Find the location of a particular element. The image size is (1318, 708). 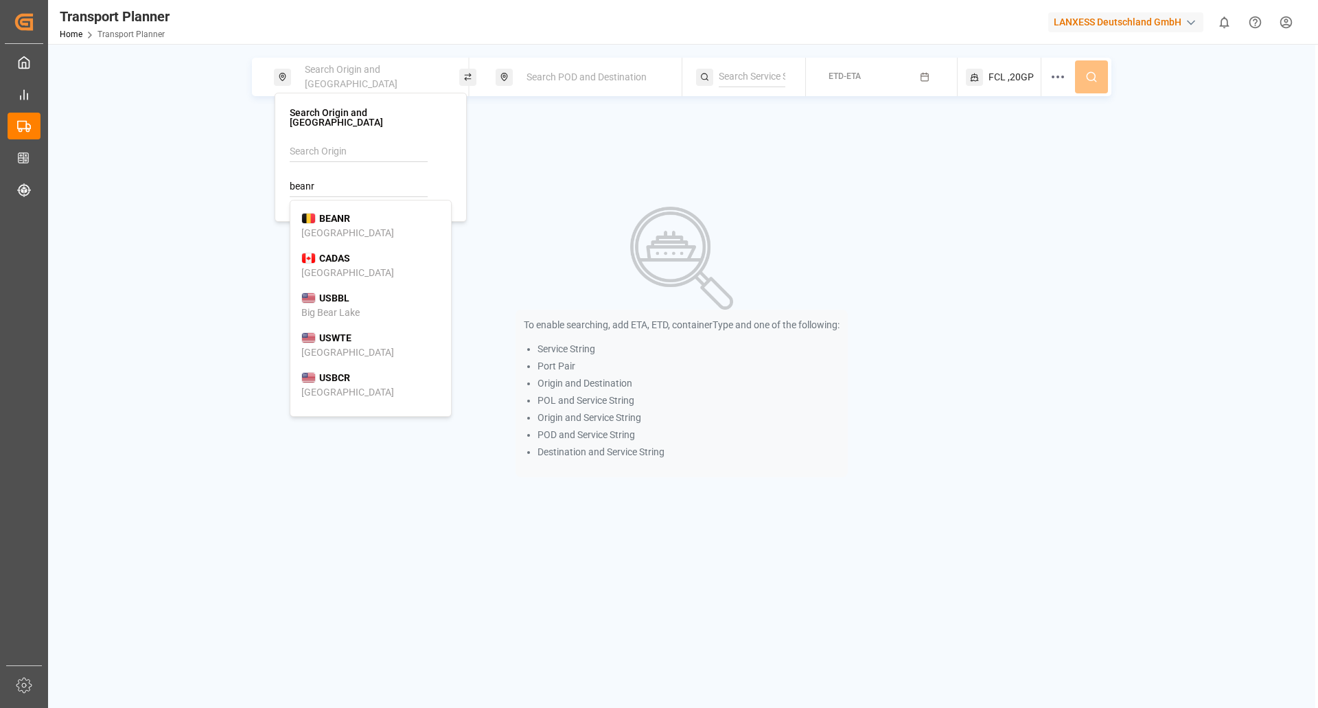

p: To enable searching, add ETA, ETD, containerType and one of the following: is located at coordinates (682, 325).